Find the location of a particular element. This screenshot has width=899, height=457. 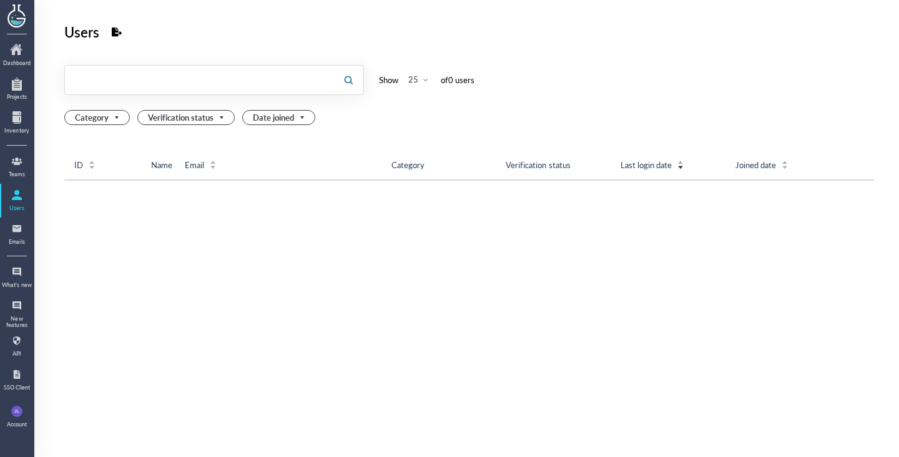

span: JL is located at coordinates (17, 411).